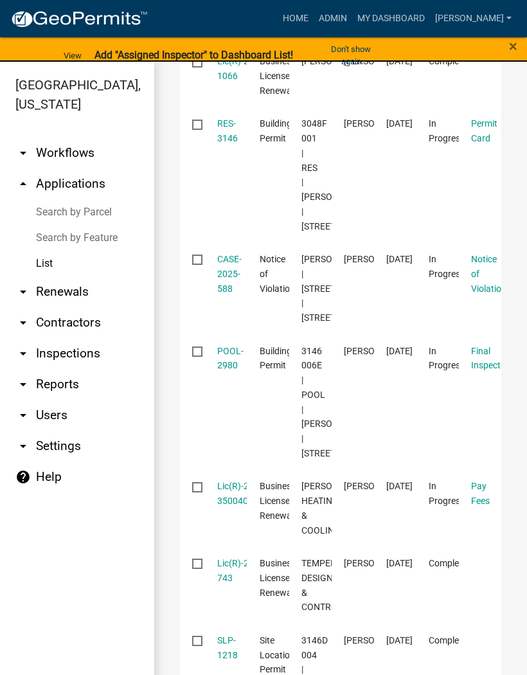 The image size is (527, 675). Describe the element at coordinates (378, 259) in the screenshot. I see `span: Art Wlochowski` at that location.